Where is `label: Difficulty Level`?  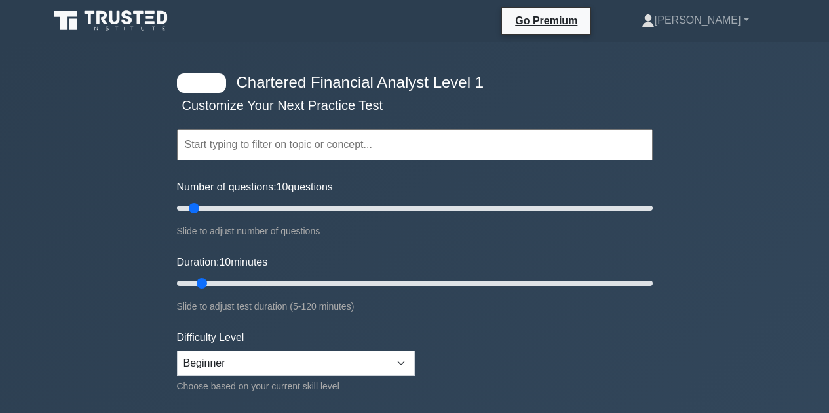 label: Difficulty Level is located at coordinates (210, 338).